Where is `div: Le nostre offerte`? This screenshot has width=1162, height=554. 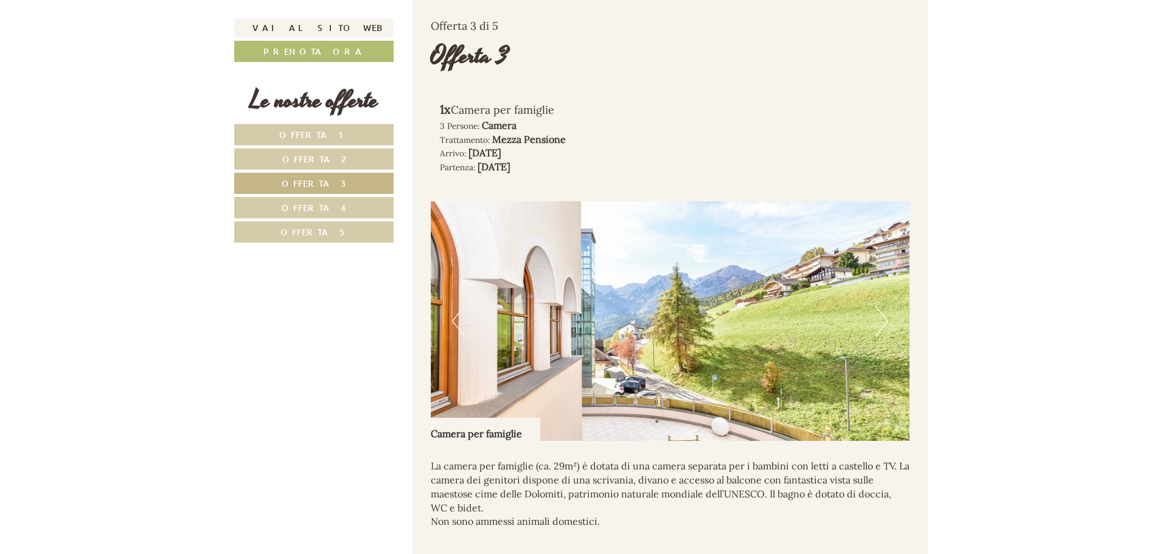
div: Le nostre offerte is located at coordinates (314, 100).